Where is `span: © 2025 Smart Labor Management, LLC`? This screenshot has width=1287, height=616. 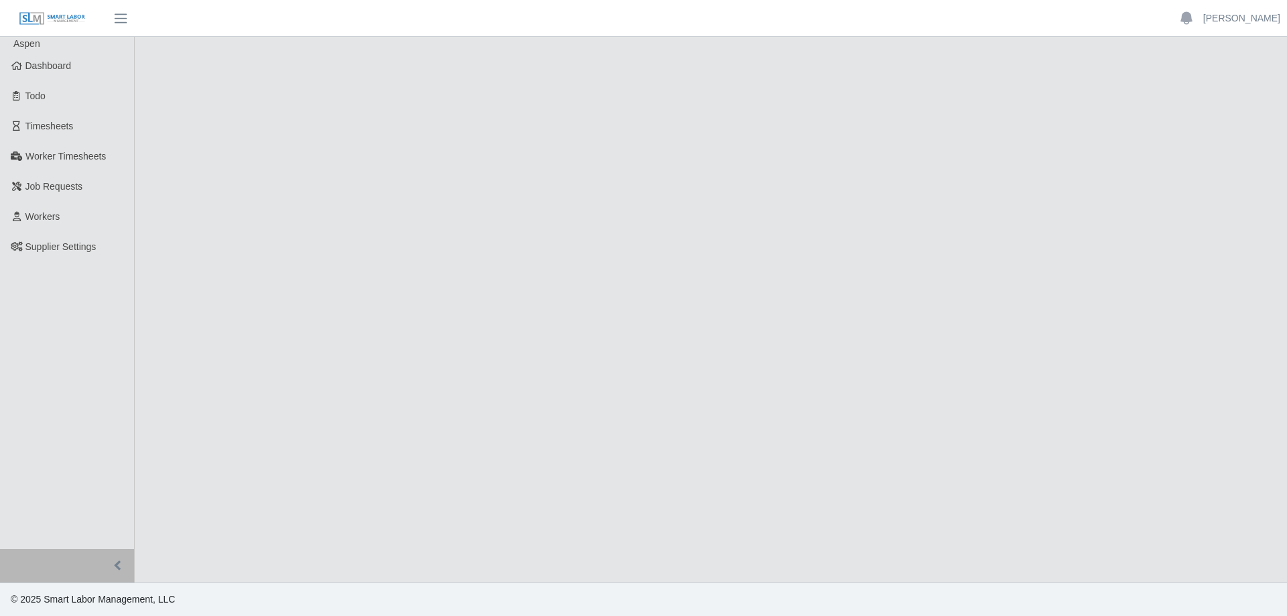
span: © 2025 Smart Labor Management, LLC is located at coordinates (92, 599).